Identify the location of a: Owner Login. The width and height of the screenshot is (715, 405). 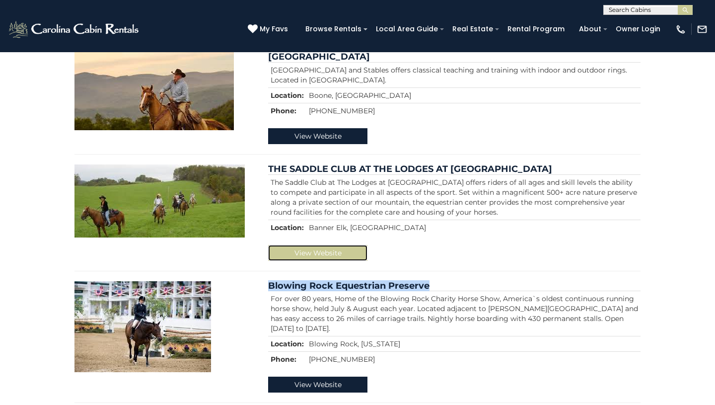
(638, 29).